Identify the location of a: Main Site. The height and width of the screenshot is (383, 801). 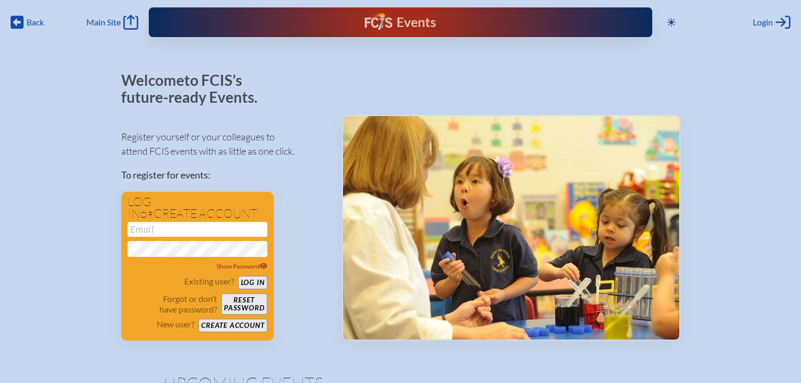
(112, 22).